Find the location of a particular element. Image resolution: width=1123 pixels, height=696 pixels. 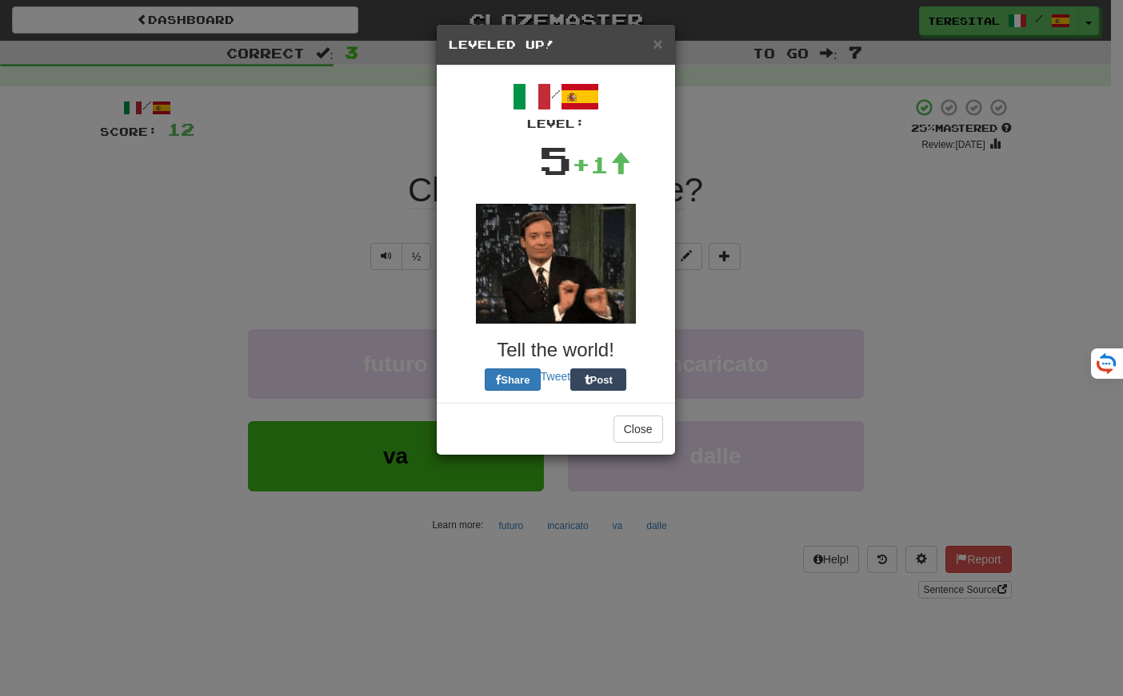

button: Share is located at coordinates (513, 380).